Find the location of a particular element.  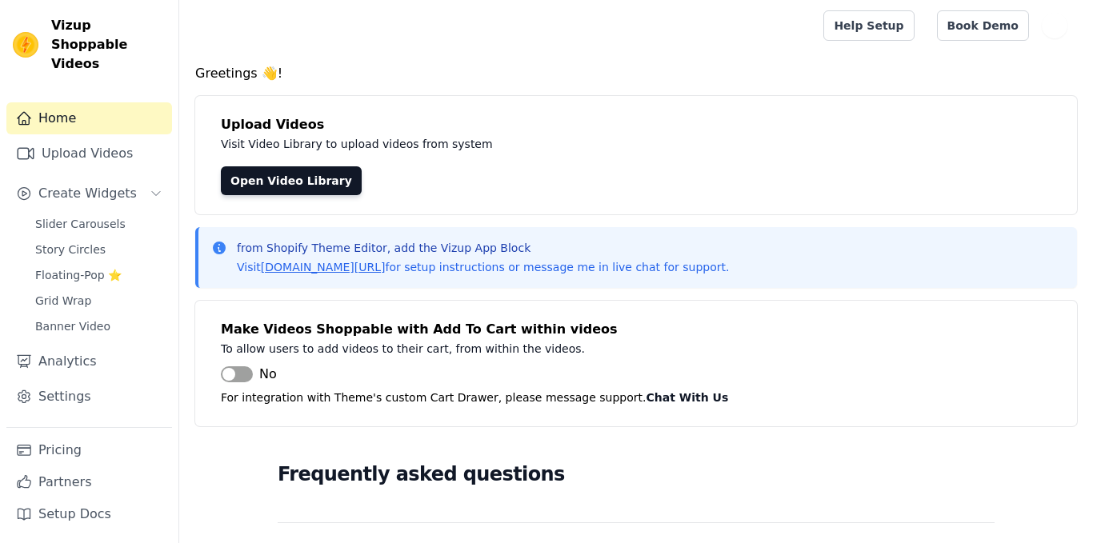

a: Setup Docs is located at coordinates (89, 514).